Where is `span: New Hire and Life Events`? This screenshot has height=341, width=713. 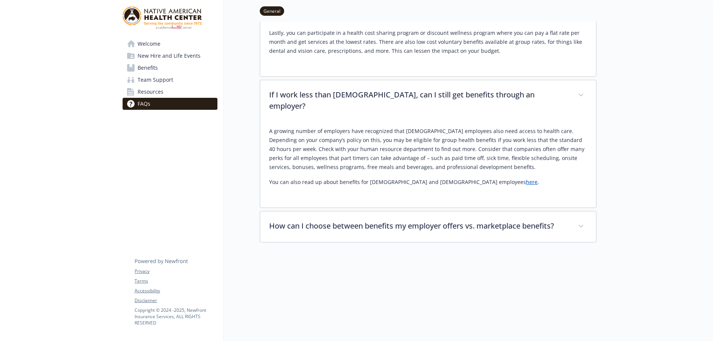 span: New Hire and Life Events is located at coordinates (169, 56).